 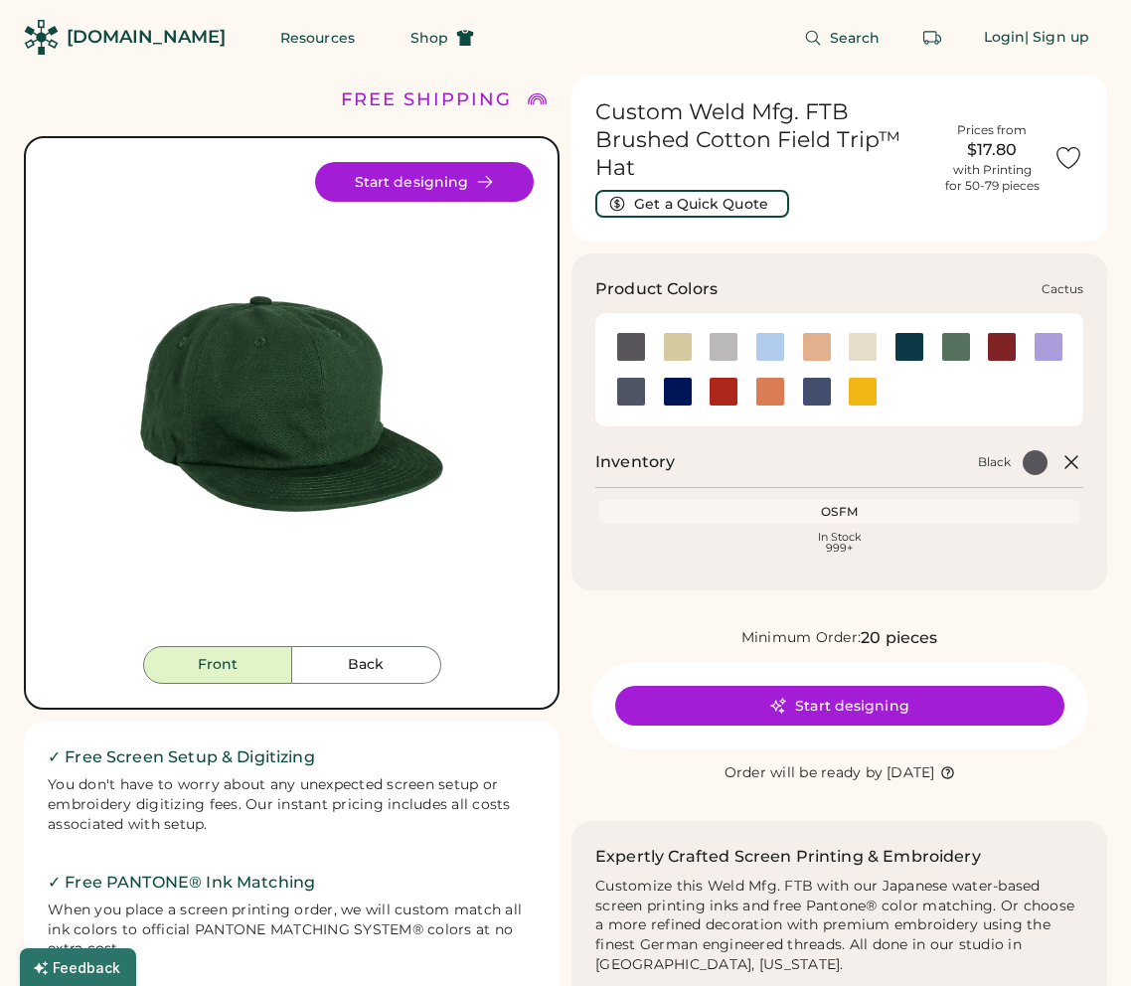 What do you see at coordinates (291, 404) in the screenshot?
I see `div: FTB Style Image` at bounding box center [291, 404].